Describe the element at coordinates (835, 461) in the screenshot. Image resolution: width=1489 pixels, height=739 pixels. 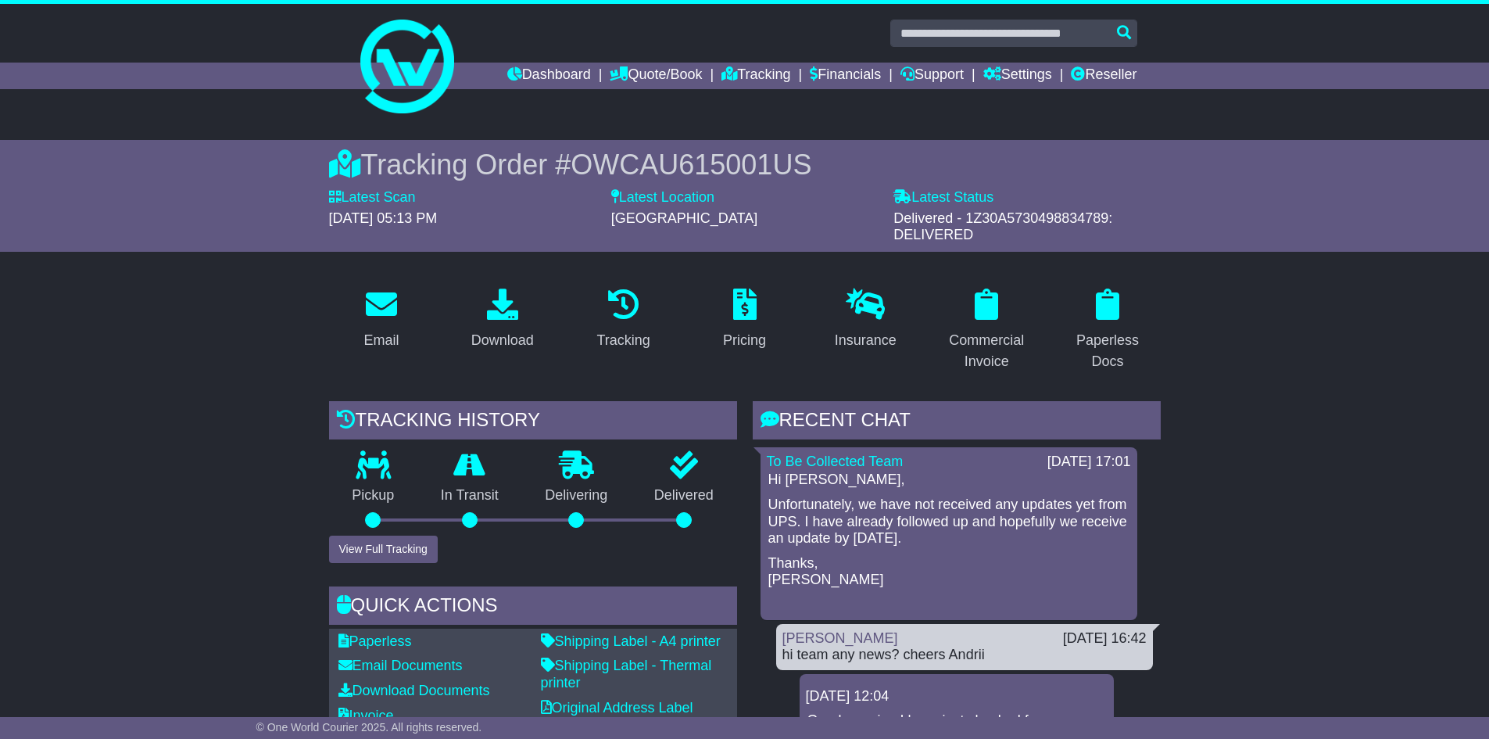
I see `a: To Be Collected Team` at that location.